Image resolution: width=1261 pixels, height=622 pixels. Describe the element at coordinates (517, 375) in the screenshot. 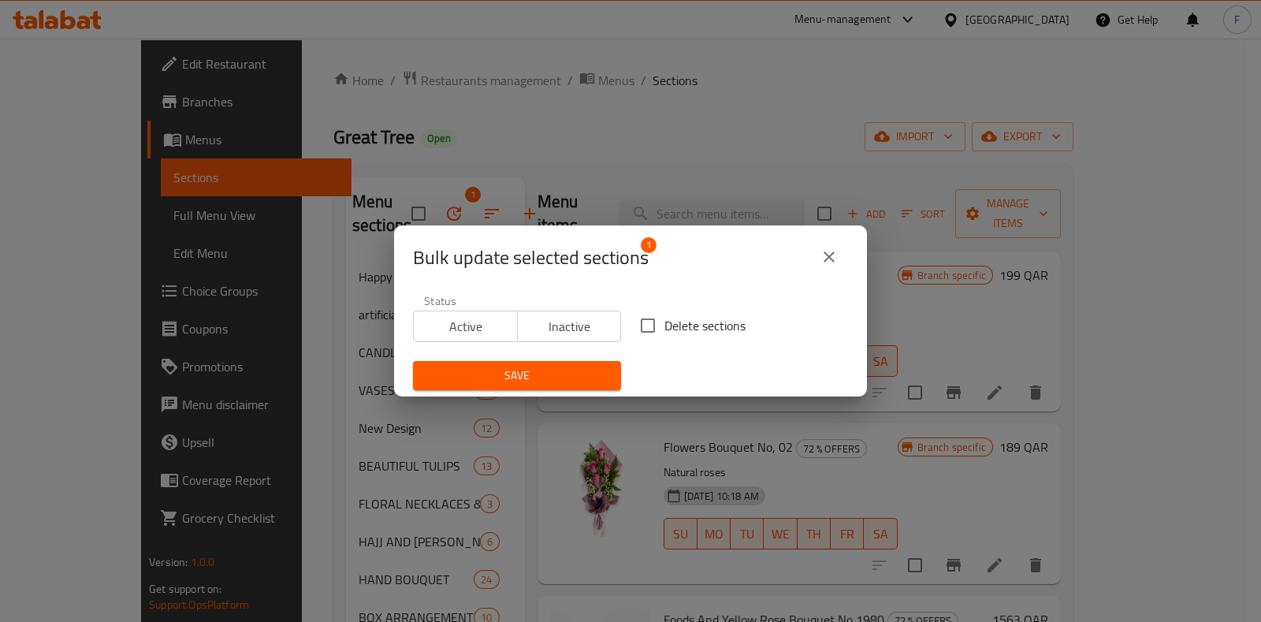

I see `span: Save` at that location.